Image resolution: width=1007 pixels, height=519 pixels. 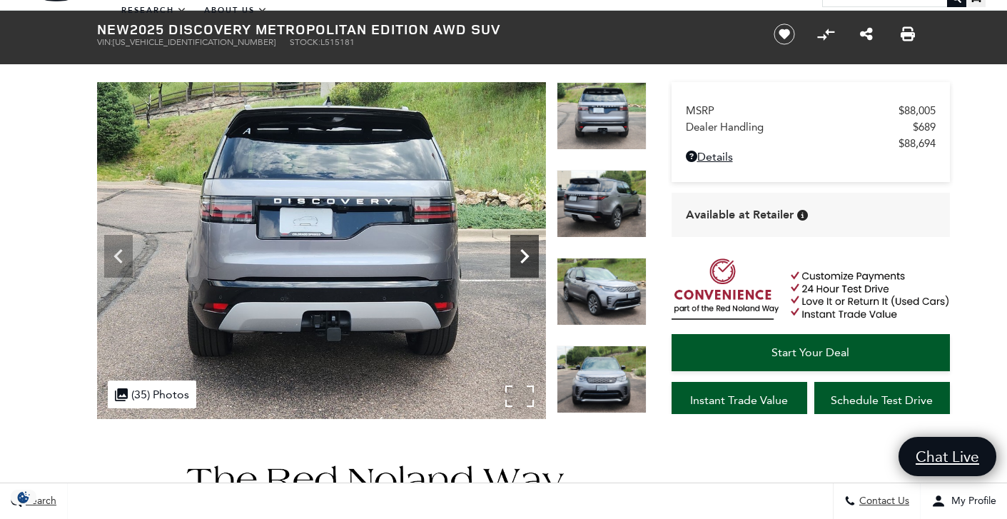 I want to click on span: MSRP, so click(x=792, y=111).